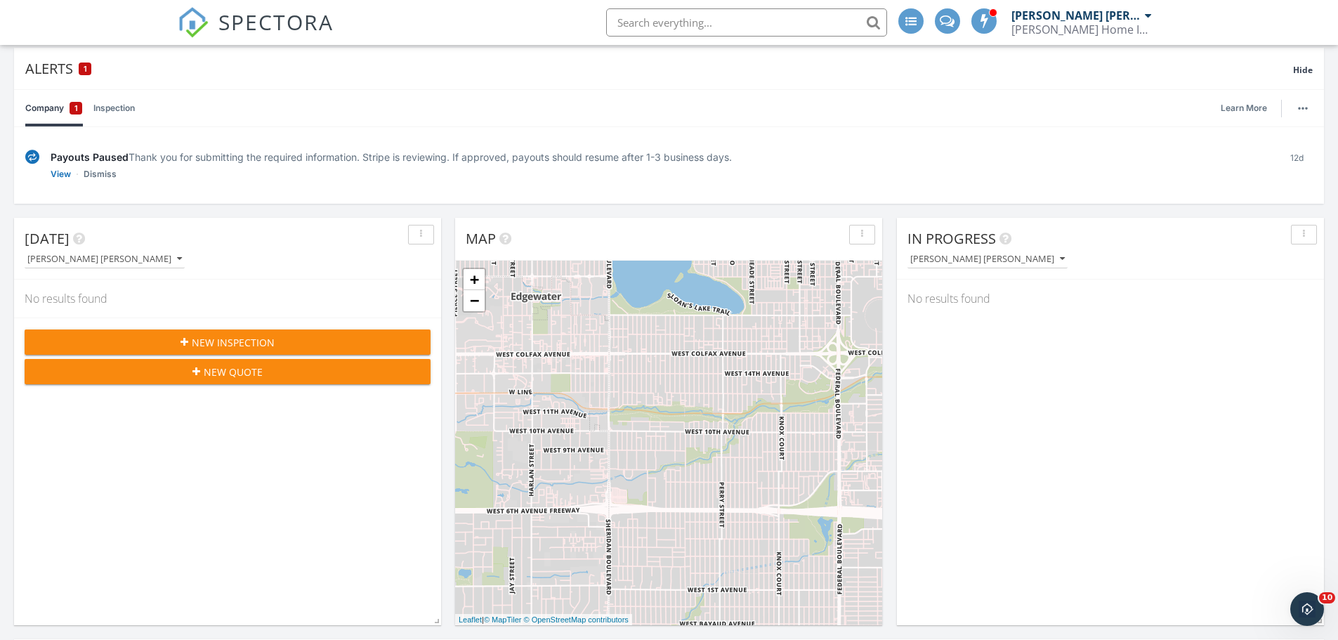 The width and height of the screenshot is (1338, 640). What do you see at coordinates (228, 372) in the screenshot?
I see `button: New Quote` at bounding box center [228, 372].